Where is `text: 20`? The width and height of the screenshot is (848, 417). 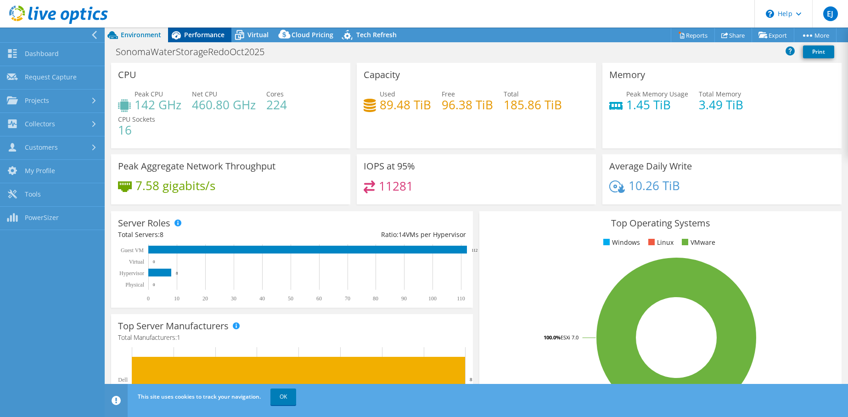
text: 20 is located at coordinates (205, 298).